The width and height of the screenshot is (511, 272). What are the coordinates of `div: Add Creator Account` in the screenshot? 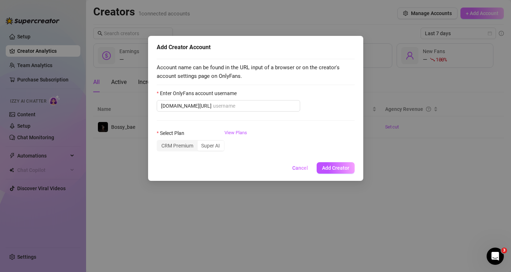 It's located at (256, 47).